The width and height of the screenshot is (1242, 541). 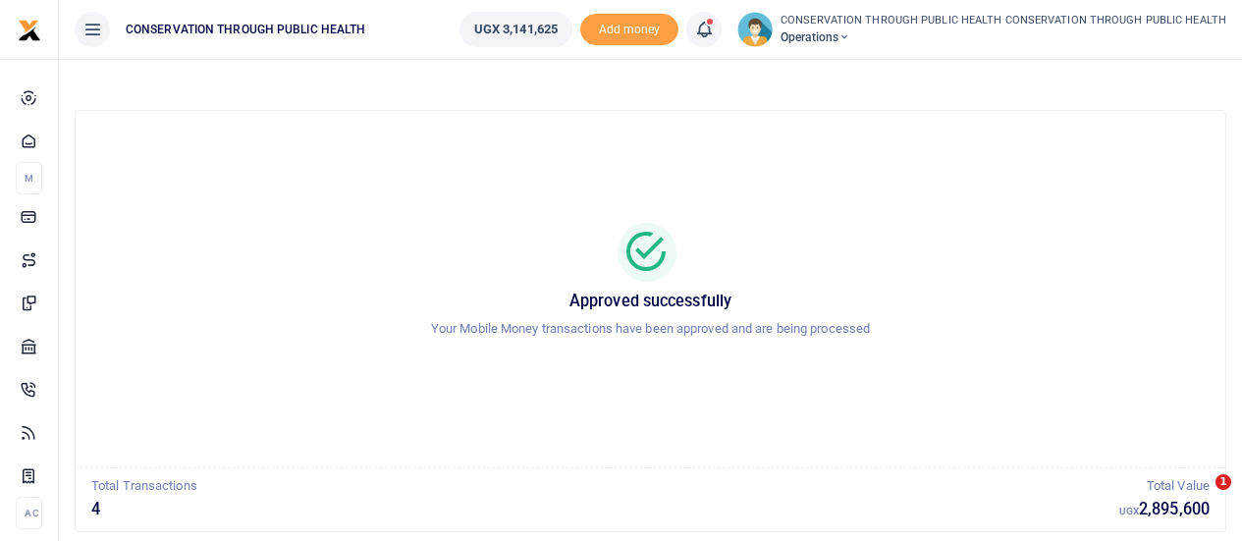 What do you see at coordinates (28, 178) in the screenshot?
I see `li: M` at bounding box center [28, 178].